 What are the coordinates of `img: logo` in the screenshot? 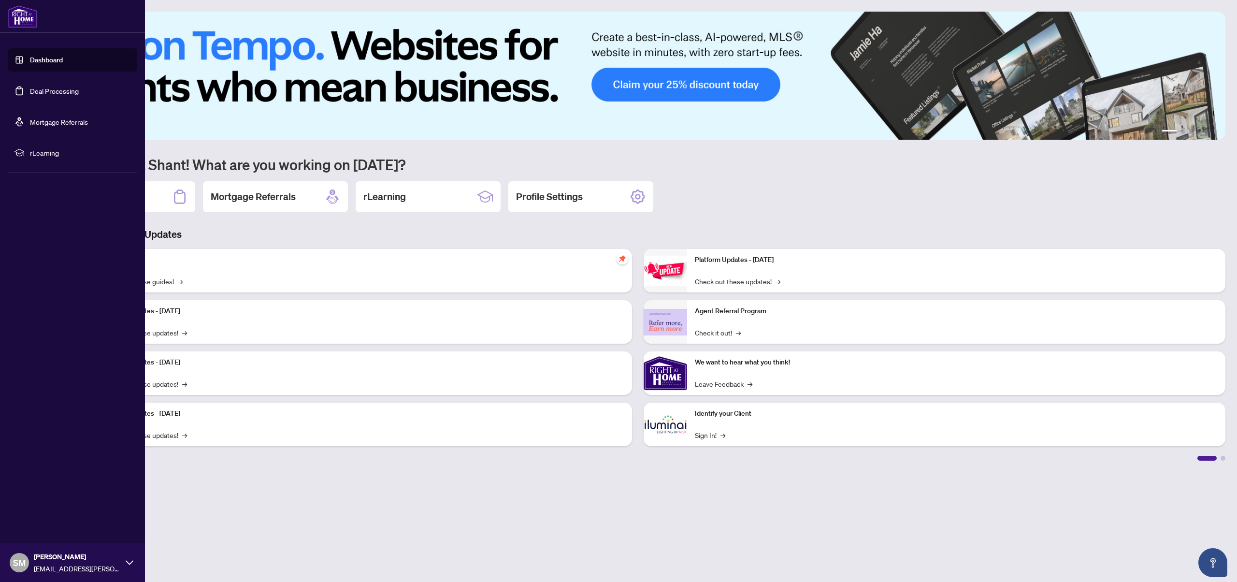 It's located at (23, 16).